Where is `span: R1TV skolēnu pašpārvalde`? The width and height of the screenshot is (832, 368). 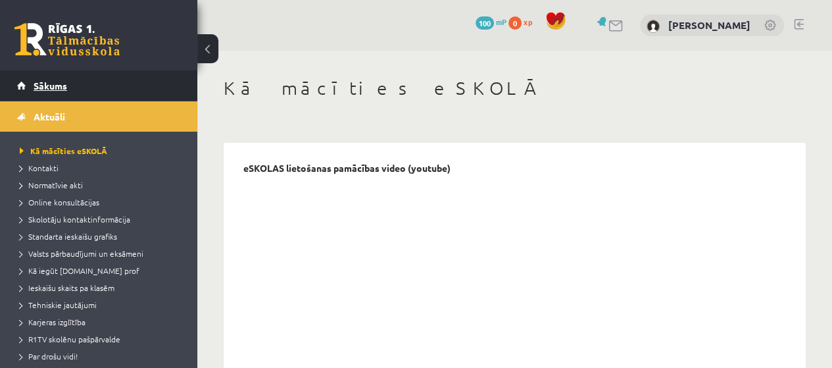
span: R1TV skolēnu pašpārvalde is located at coordinates (70, 339).